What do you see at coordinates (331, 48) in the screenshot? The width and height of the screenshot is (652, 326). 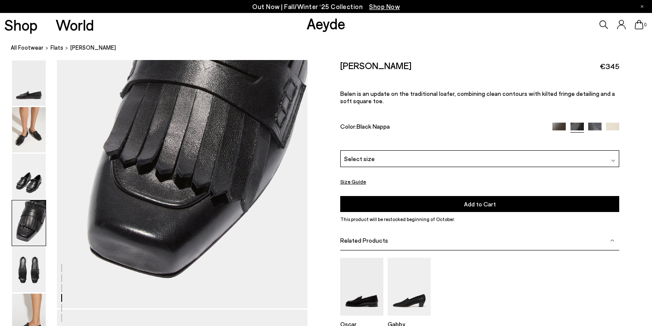 I see `nav: breadcrumb` at bounding box center [331, 48].